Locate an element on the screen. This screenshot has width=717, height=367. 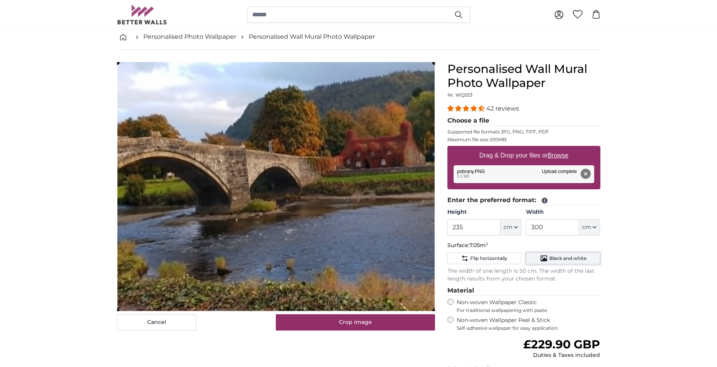
div: Duties & Taxes included is located at coordinates (562, 355).